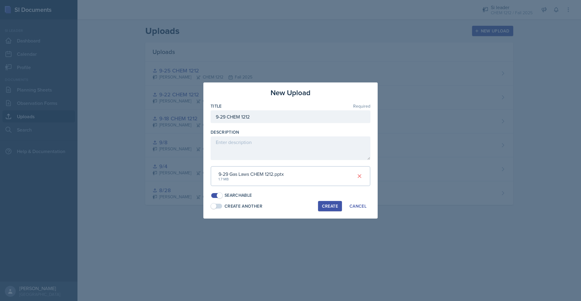 The width and height of the screenshot is (581, 301). Describe the element at coordinates (330, 206) in the screenshot. I see `div: Create` at that location.